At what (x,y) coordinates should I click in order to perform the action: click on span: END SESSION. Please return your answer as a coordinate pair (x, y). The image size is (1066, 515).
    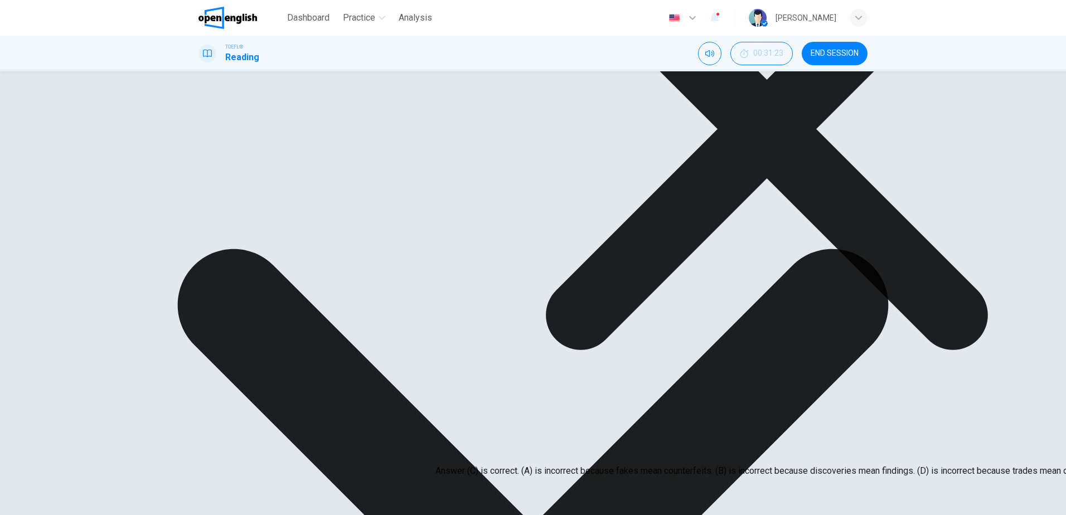
    Looking at the image, I should click on (834, 54).